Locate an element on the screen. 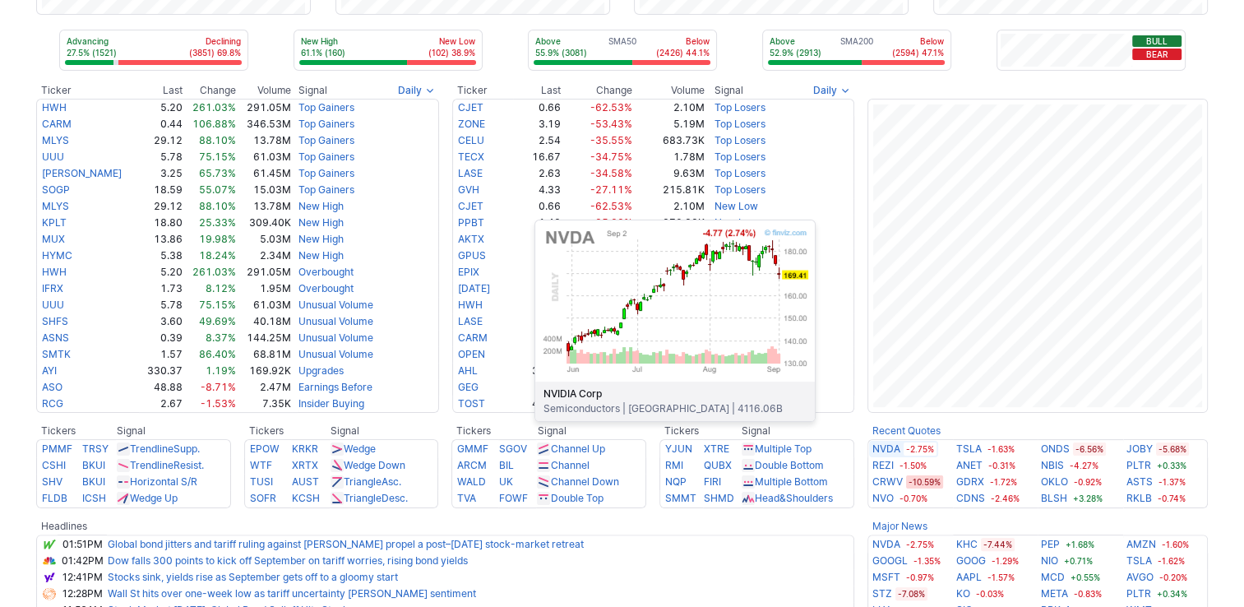 The image size is (1244, 607). span: 18.24% is located at coordinates (217, 255).